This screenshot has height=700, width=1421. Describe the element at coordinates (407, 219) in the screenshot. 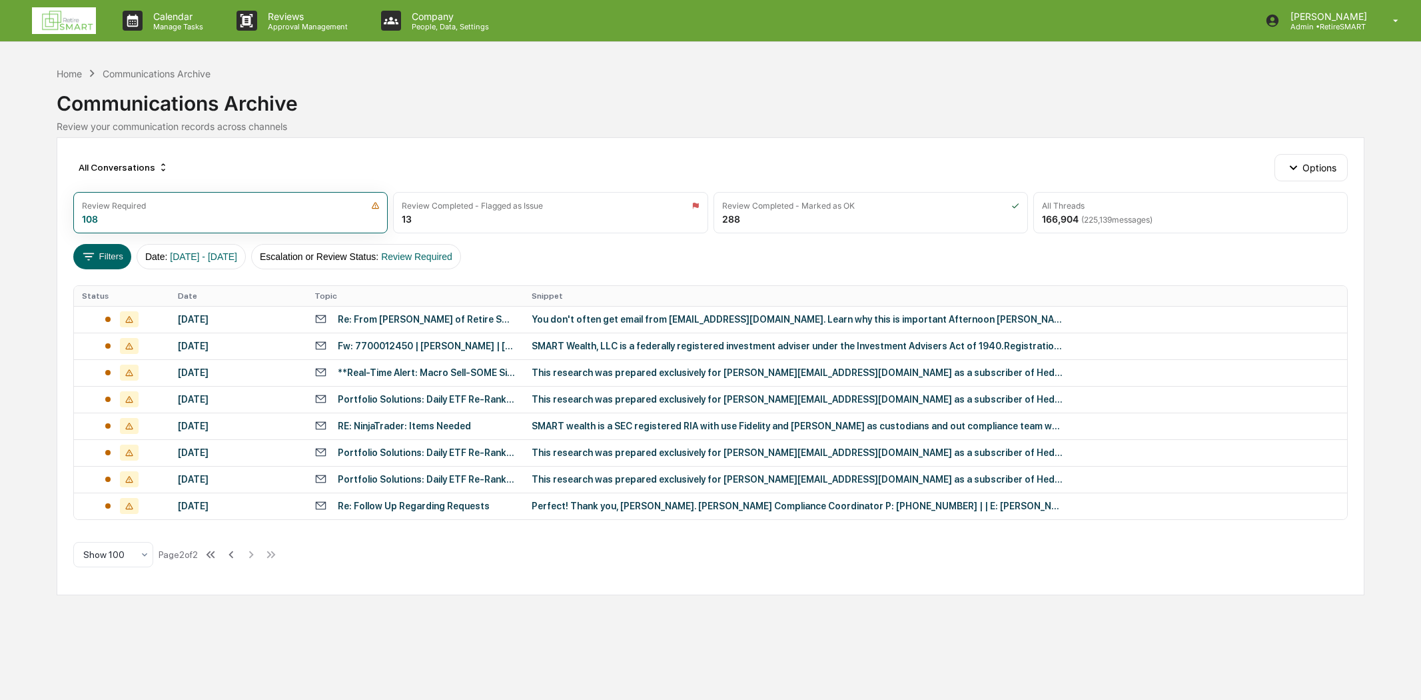

I see `div: 13` at that location.